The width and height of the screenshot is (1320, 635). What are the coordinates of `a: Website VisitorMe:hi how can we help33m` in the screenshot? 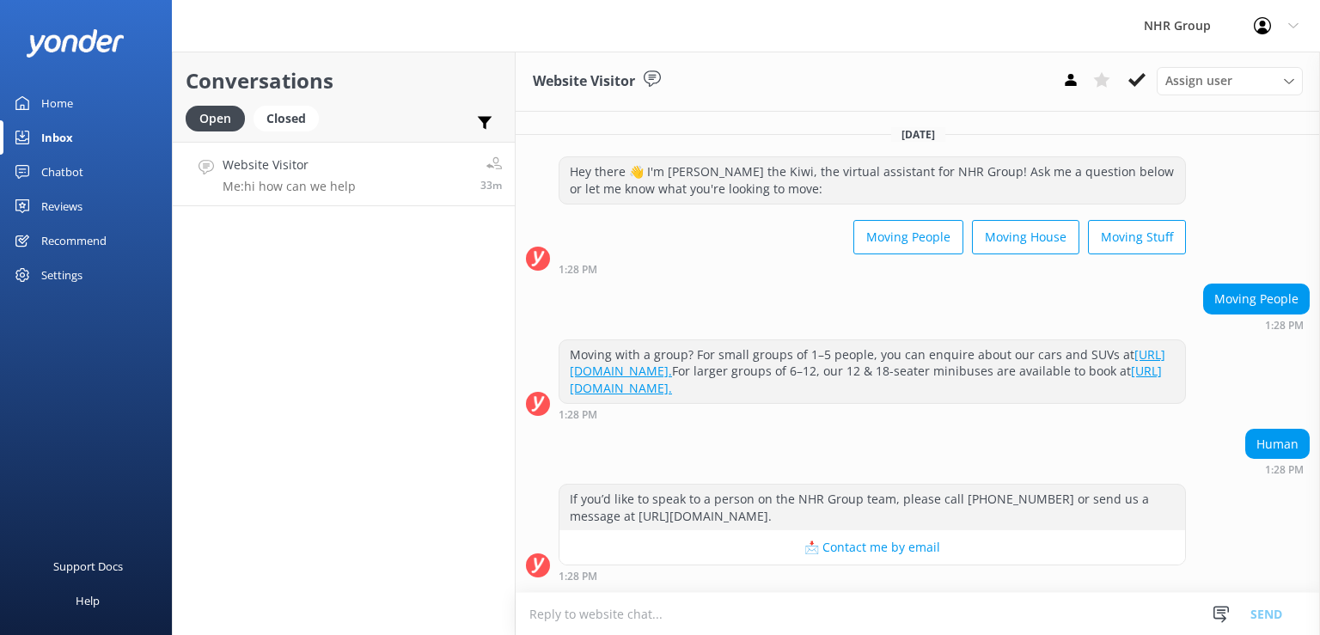 It's located at (344, 174).